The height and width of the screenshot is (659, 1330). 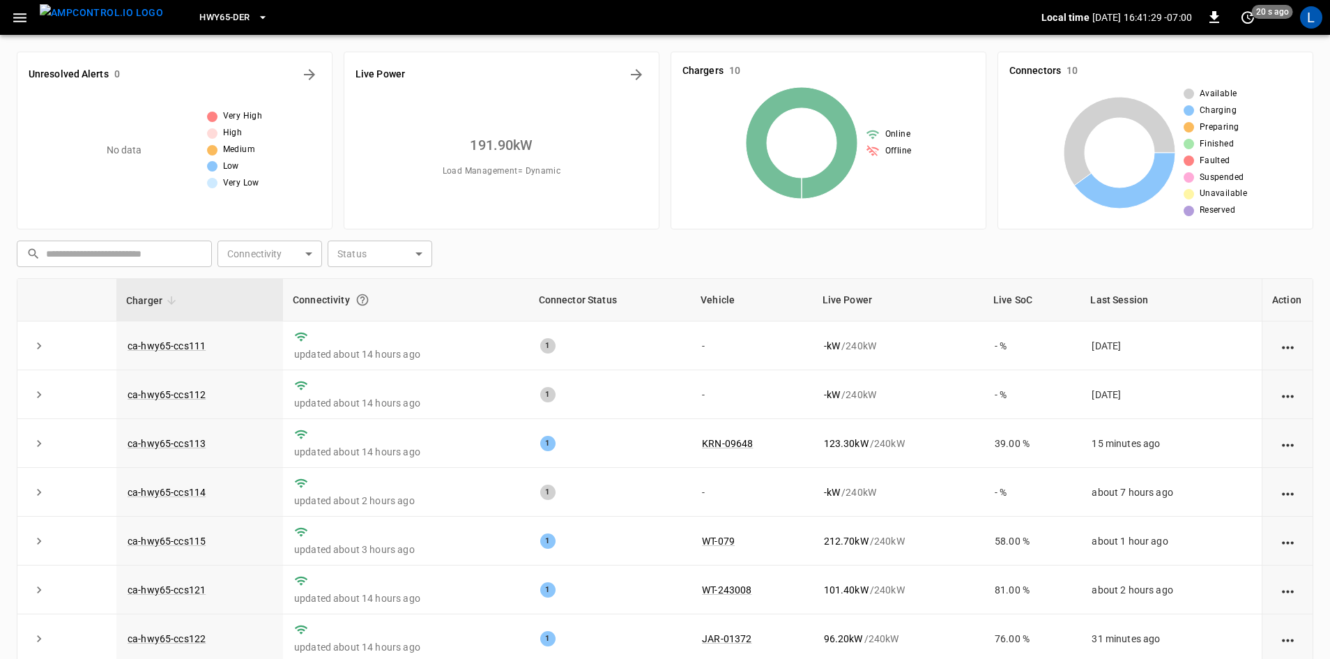 What do you see at coordinates (846, 541) in the screenshot?
I see `p: 212.70 kW` at bounding box center [846, 541].